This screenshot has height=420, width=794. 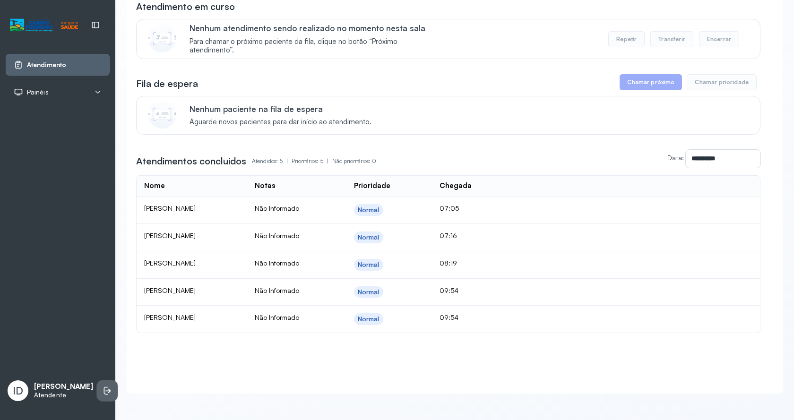 What do you see at coordinates (722, 82) in the screenshot?
I see `button: Chamar prioridade` at bounding box center [722, 82].